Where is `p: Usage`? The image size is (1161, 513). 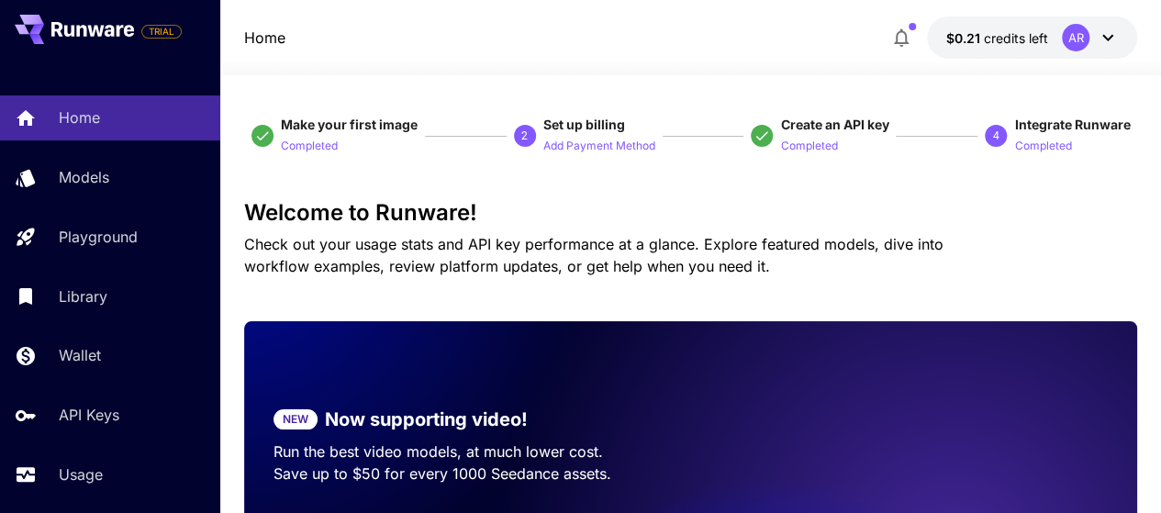 p: Usage is located at coordinates (81, 475).